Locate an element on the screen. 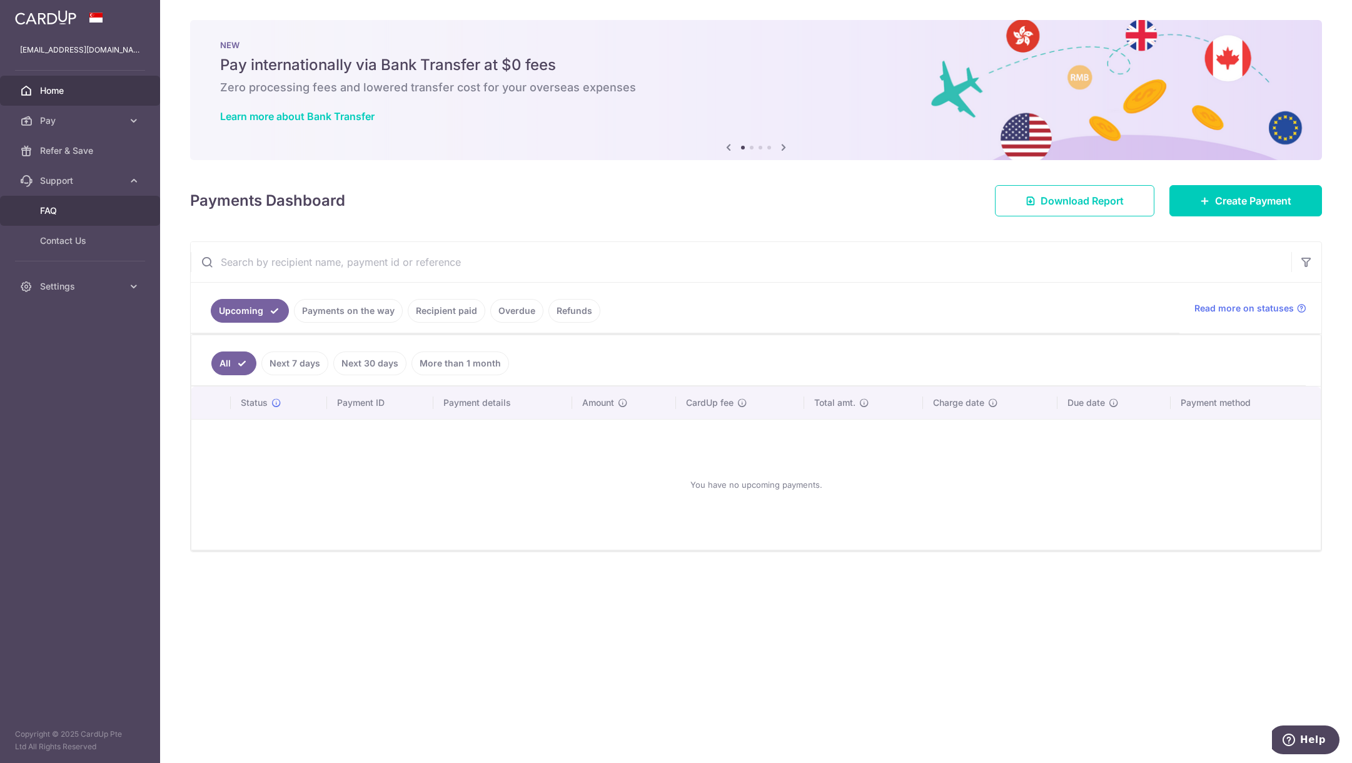  a: Recipient paid is located at coordinates (446, 311).